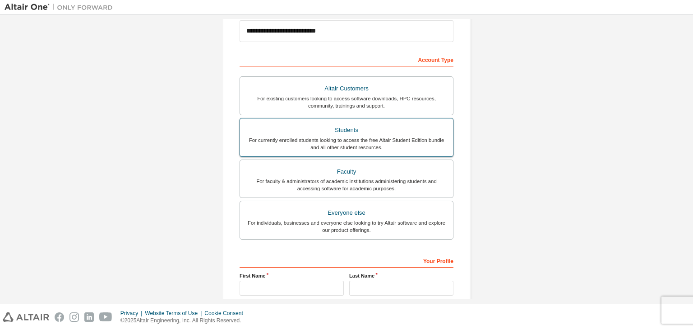  I want to click on div: Privacy, so click(133, 313).